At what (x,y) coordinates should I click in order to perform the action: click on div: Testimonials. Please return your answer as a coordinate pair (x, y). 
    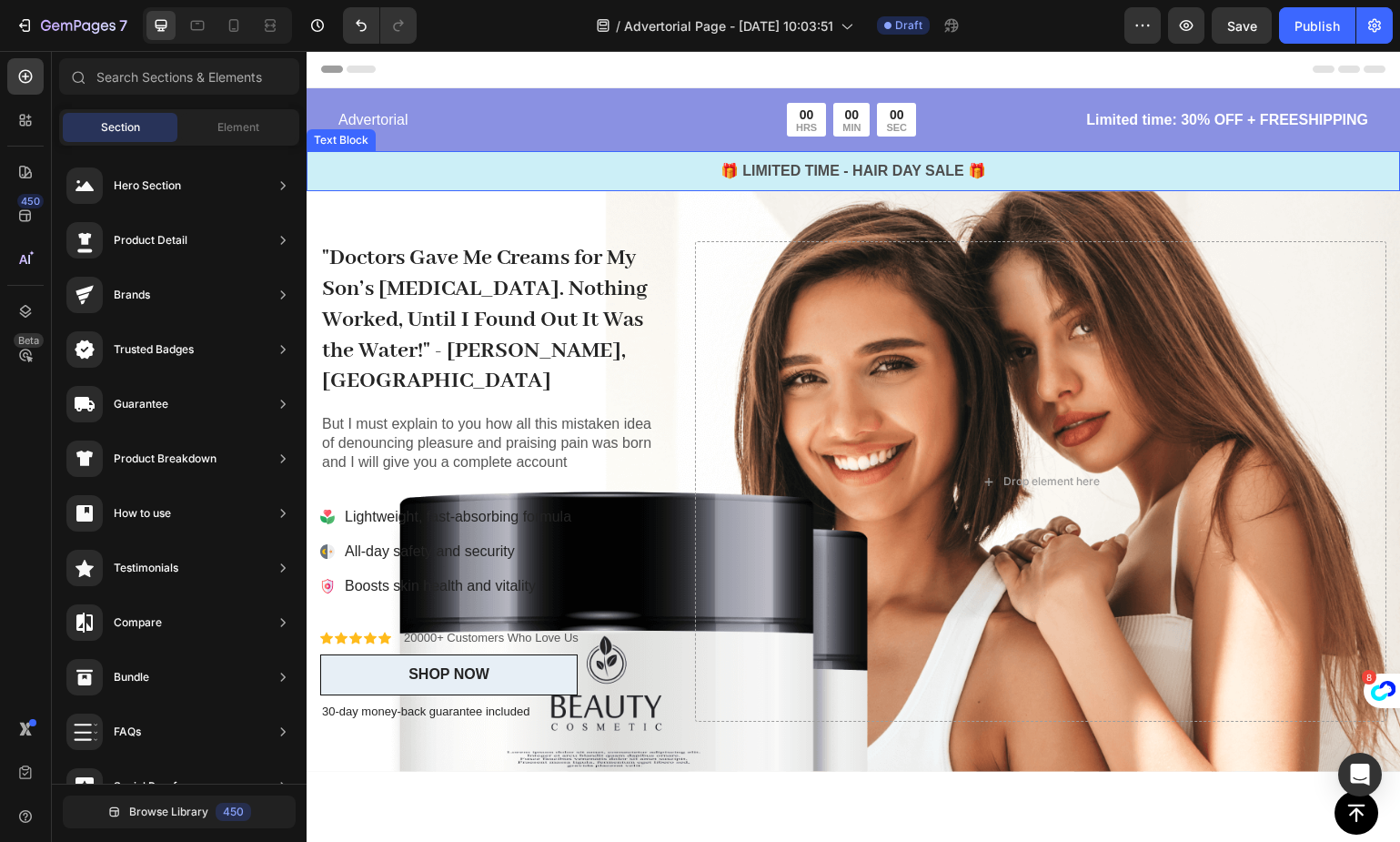
    Looking at the image, I should click on (146, 567).